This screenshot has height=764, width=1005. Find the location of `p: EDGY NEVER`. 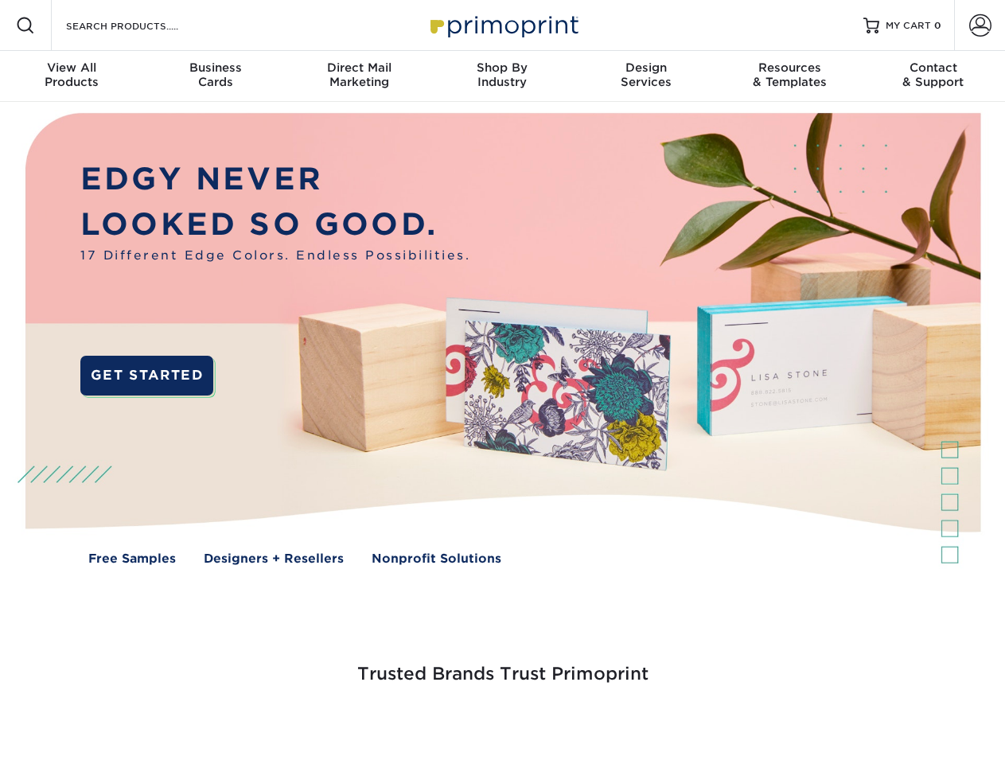

p: EDGY NEVER is located at coordinates (275, 179).